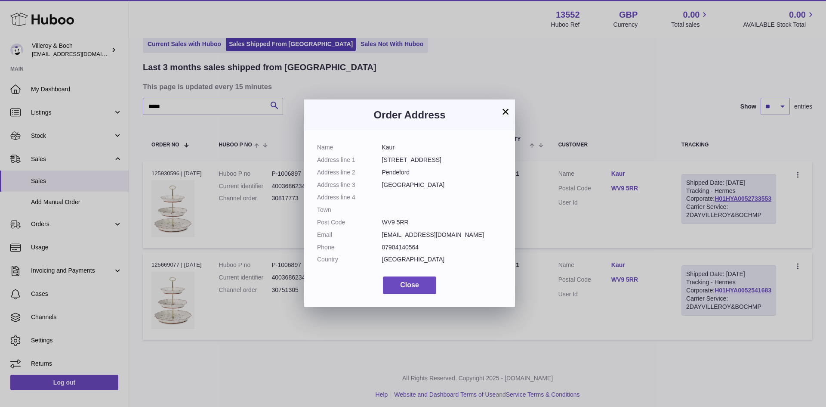  Describe the element at coordinates (350, 210) in the screenshot. I see `dt: Town` at that location.